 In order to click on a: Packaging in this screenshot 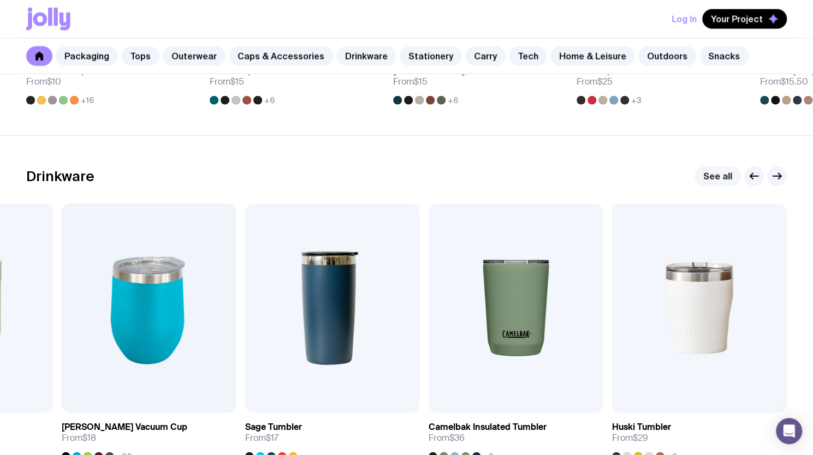, I will do `click(87, 56)`.